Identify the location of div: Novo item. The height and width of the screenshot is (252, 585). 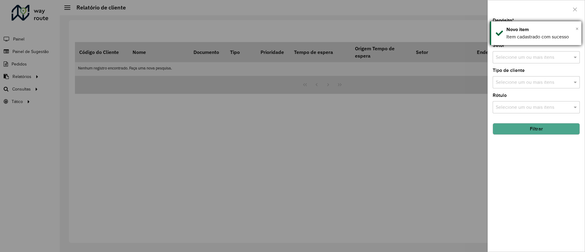
(542, 30).